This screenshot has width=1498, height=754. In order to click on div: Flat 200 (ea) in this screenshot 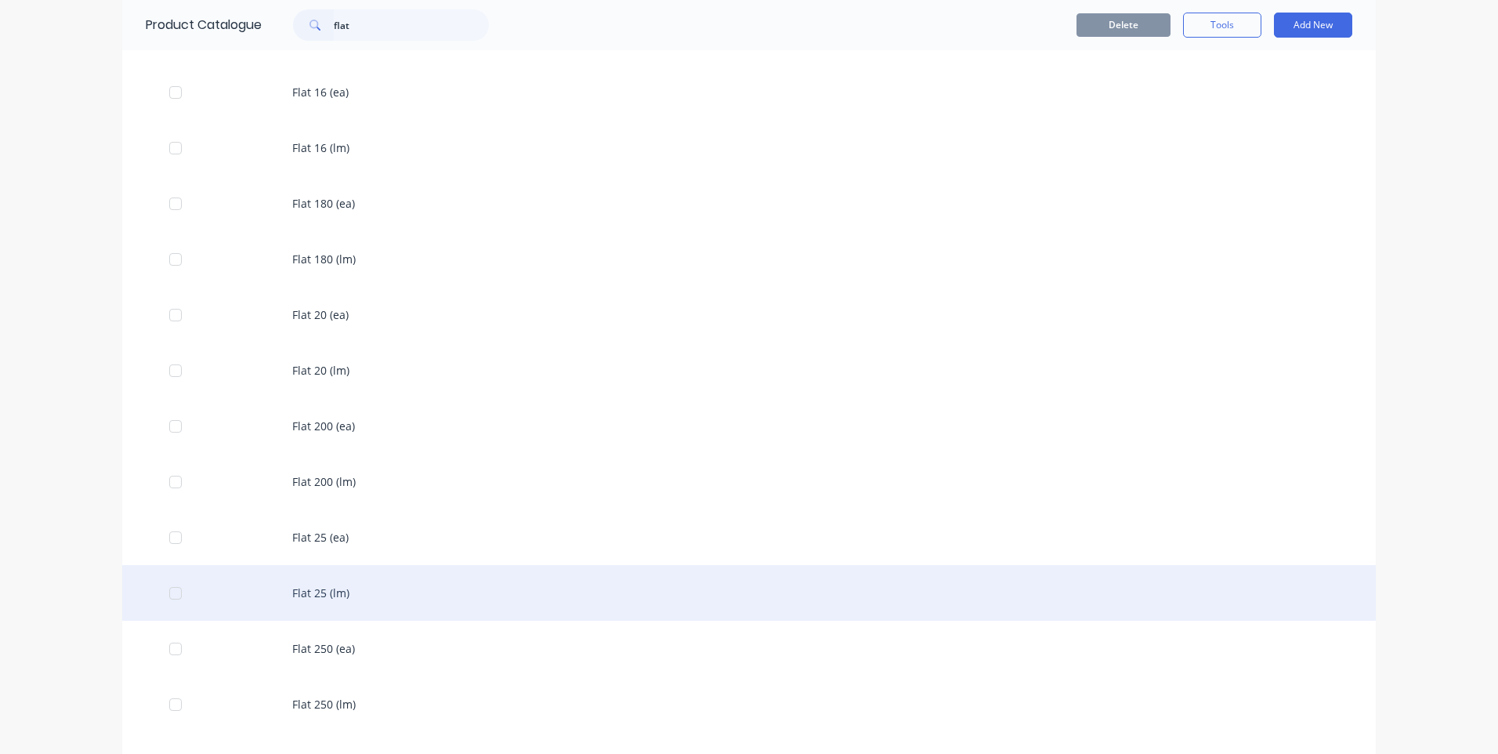, I will do `click(749, 425)`.